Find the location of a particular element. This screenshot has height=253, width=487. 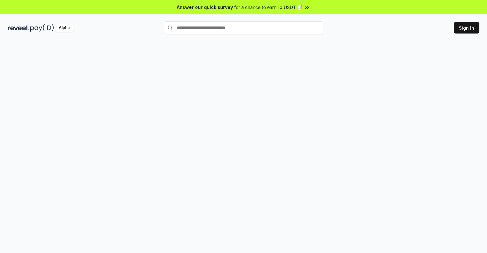

img: pay_id is located at coordinates (42, 28).